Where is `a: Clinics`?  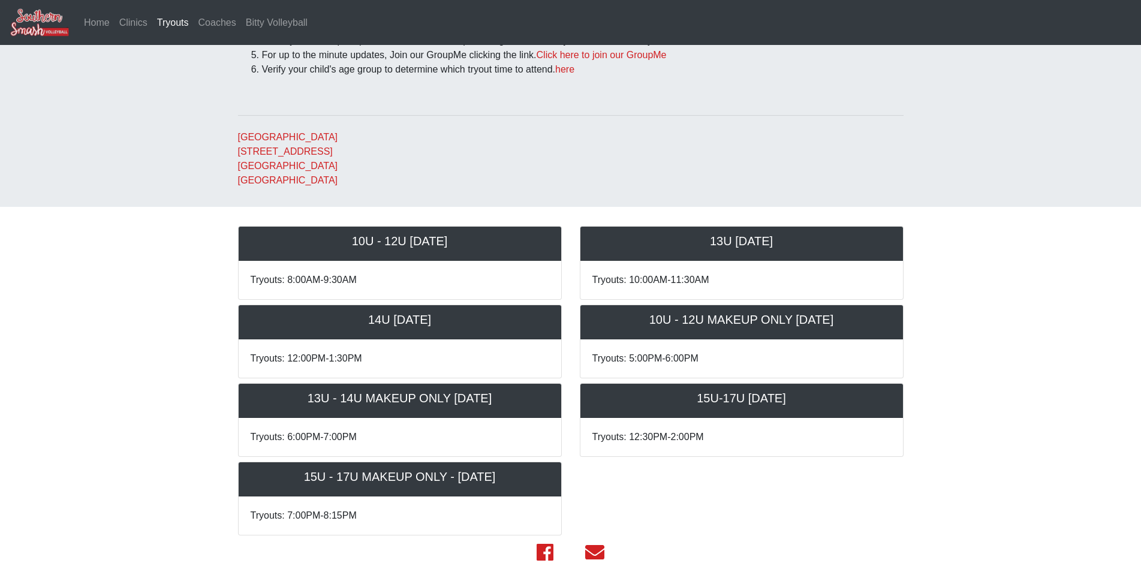
a: Clinics is located at coordinates (133, 23).